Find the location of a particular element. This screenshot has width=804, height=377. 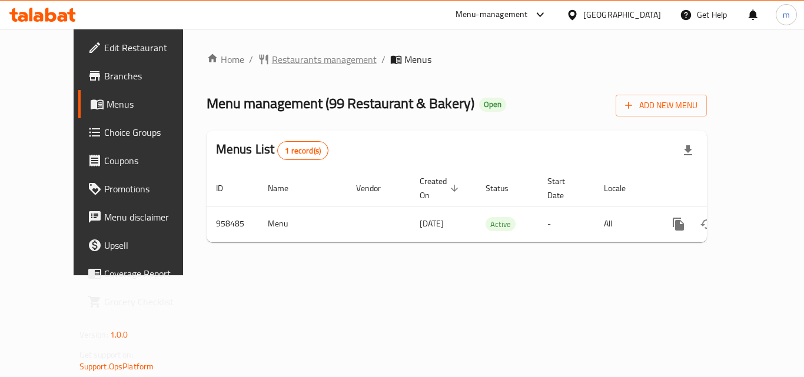

span: Get support on: is located at coordinates (106, 355).